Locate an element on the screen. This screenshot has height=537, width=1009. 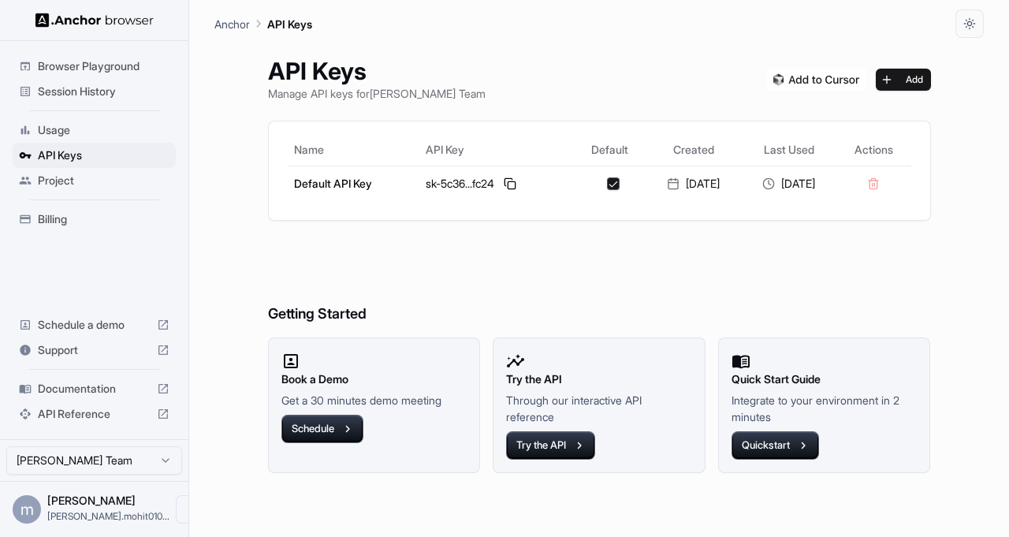
span: Session History is located at coordinates (103, 91).